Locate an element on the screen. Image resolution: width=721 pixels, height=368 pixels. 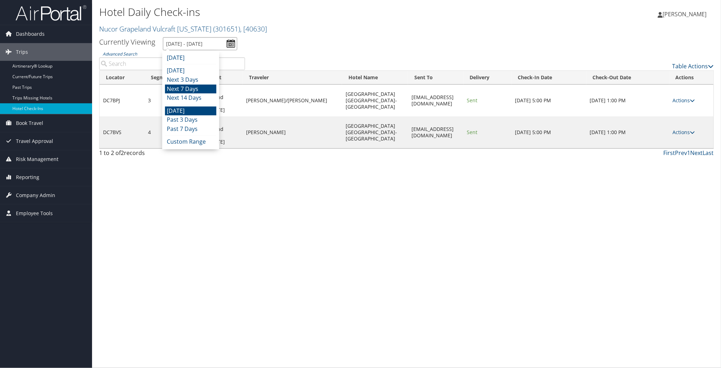
th: Check-In Date: activate to sort column ascending is located at coordinates (549, 78).